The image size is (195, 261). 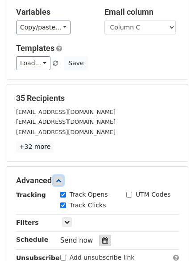 What do you see at coordinates (35, 147) in the screenshot?
I see `a: +32 more` at bounding box center [35, 147].